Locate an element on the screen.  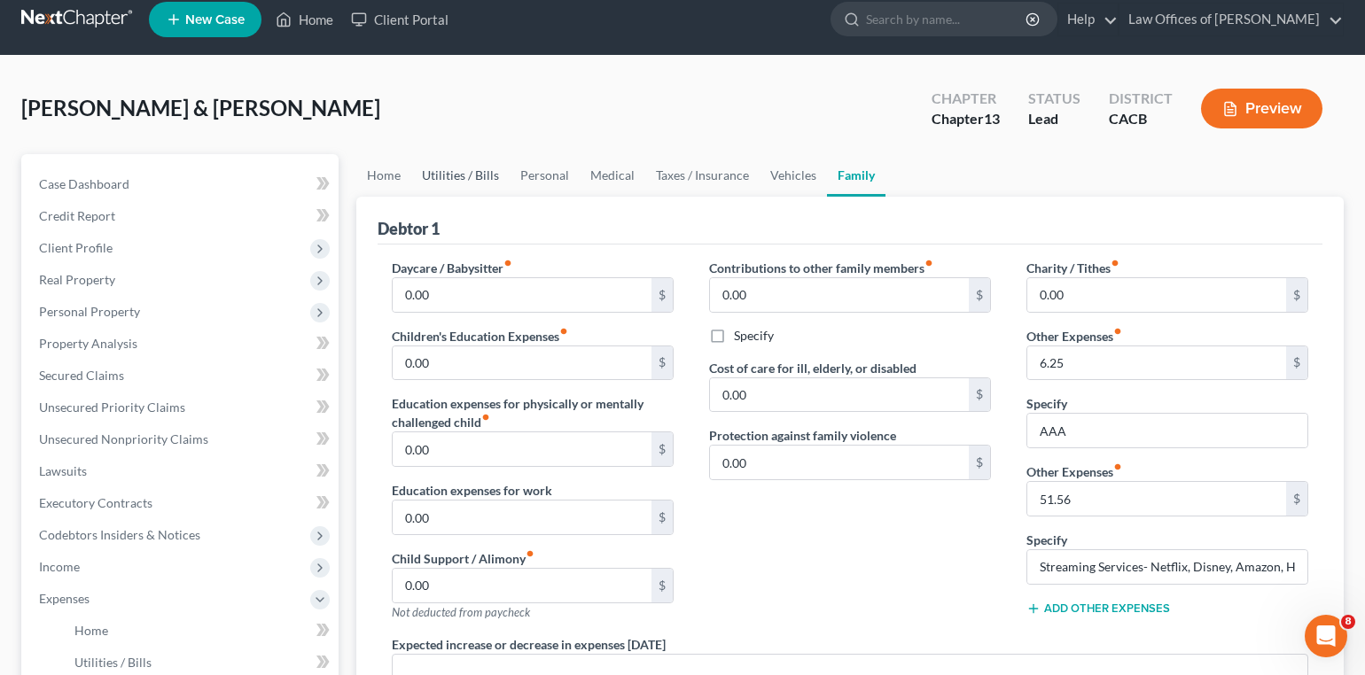
span: Real Property is located at coordinates (77, 279).